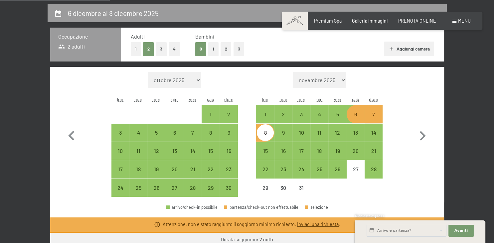  Describe the element at coordinates (210, 188) in the screenshot. I see `div: Sat Nov 29 2025` at that location.